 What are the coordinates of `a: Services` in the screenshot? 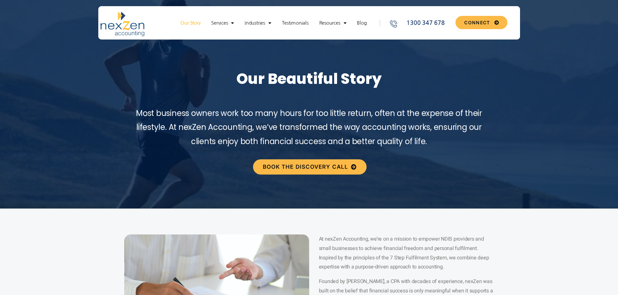 It's located at (222, 23).